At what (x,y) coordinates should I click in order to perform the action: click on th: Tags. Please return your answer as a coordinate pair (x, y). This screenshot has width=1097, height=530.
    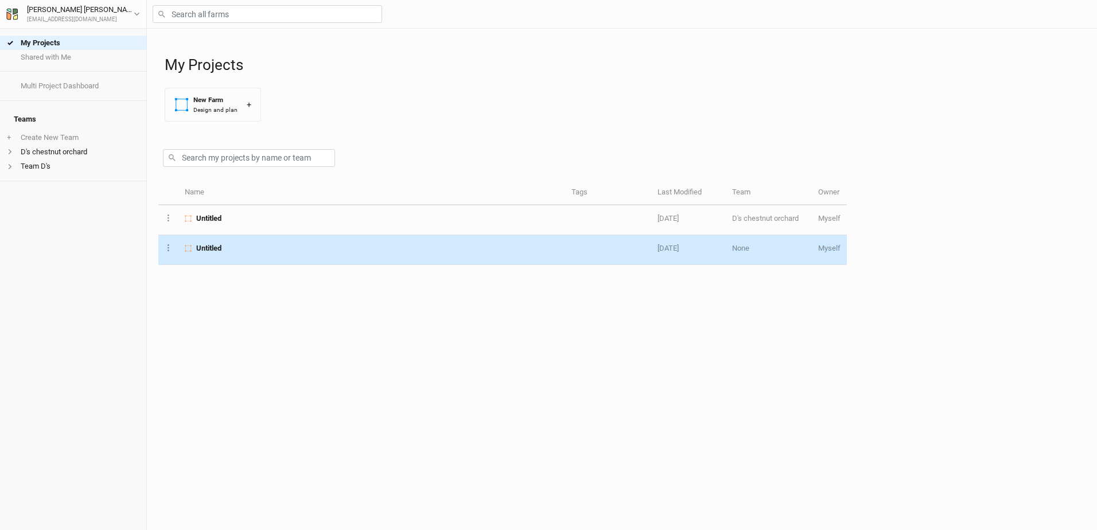
    Looking at the image, I should click on (608, 193).